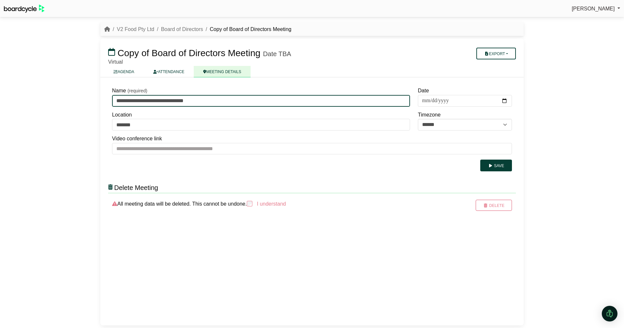 The image size is (624, 328). I want to click on span: Virtual, so click(115, 62).